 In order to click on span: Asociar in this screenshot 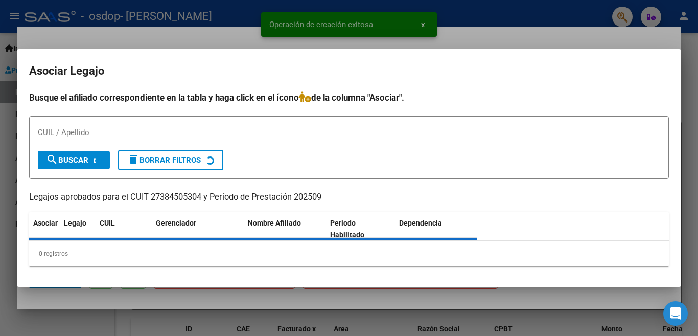, I will do `click(45, 223)`.